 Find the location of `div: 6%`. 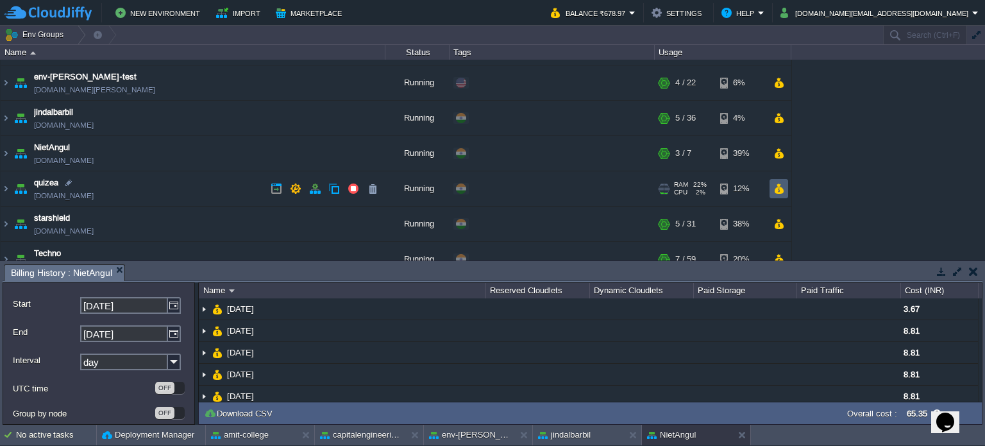

div: 6% is located at coordinates (741, 83).